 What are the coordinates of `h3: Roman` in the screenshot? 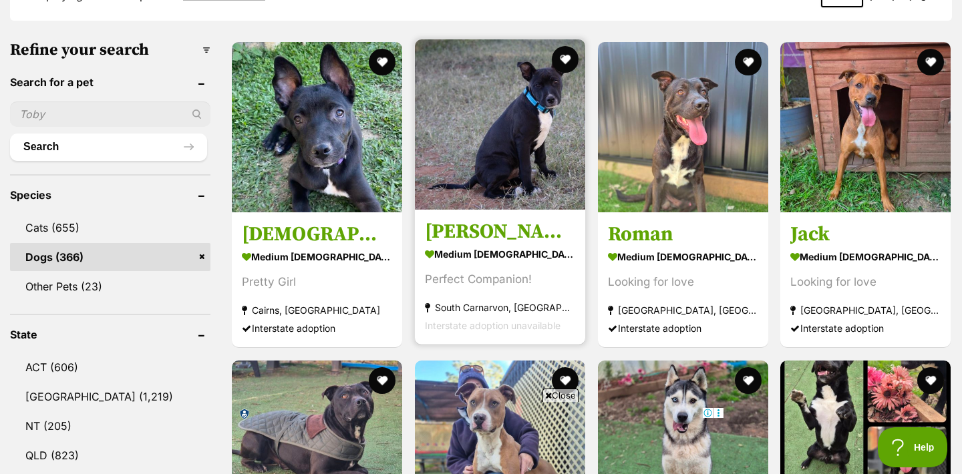 It's located at (683, 235).